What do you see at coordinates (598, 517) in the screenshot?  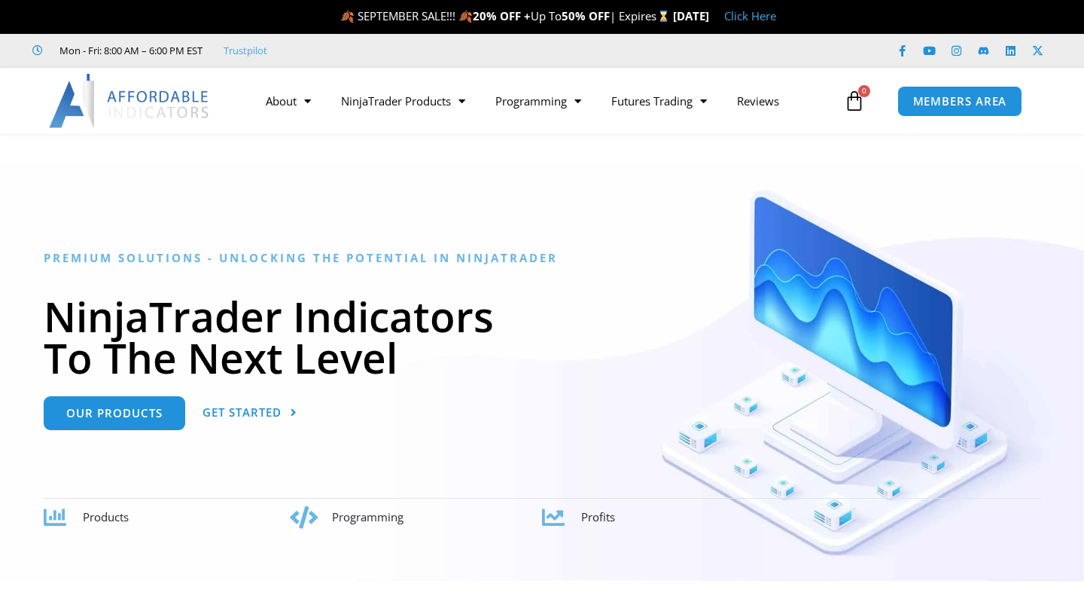 I see `span: Profits` at bounding box center [598, 517].